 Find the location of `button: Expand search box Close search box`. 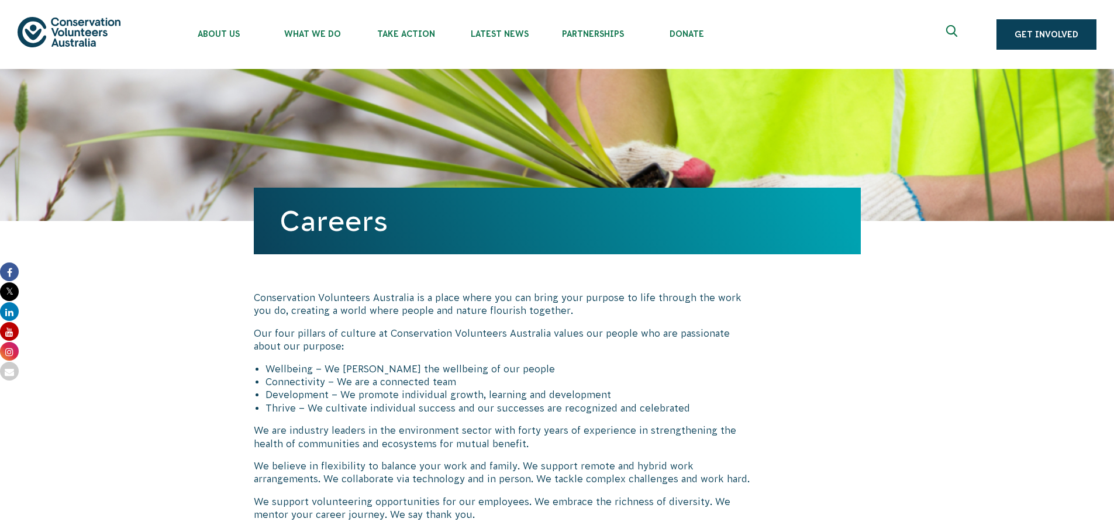

button: Expand search box Close search box is located at coordinates (953, 35).